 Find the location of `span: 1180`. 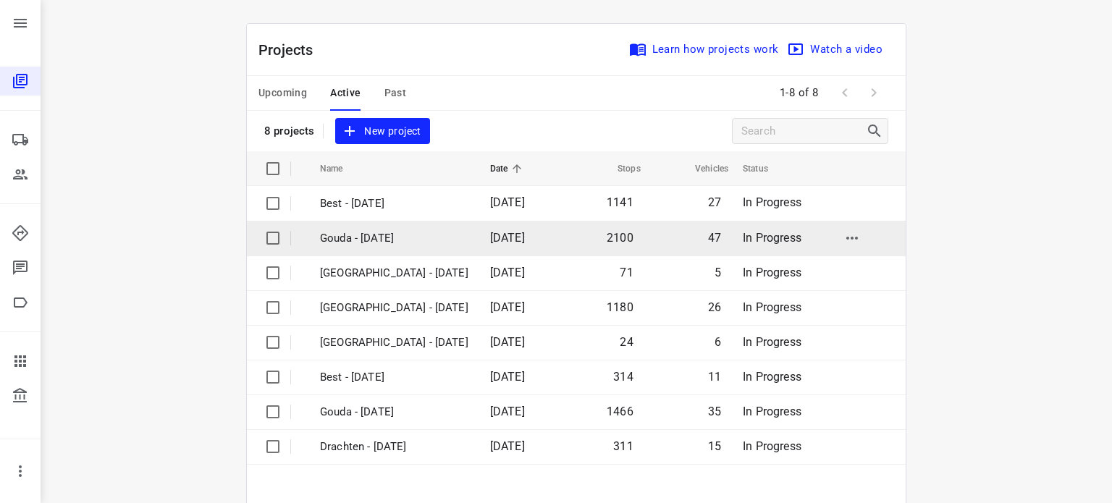

span: 1180 is located at coordinates (620, 307).